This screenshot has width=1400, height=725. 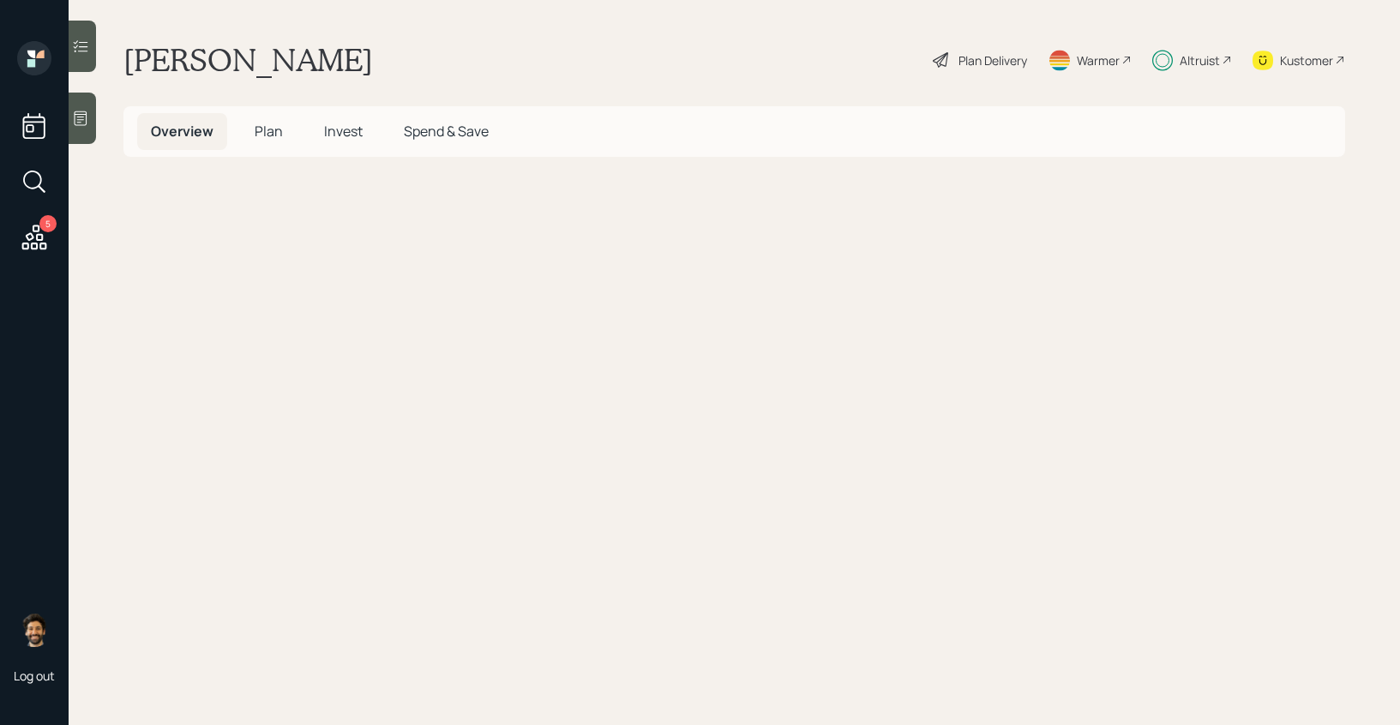 What do you see at coordinates (48, 224) in the screenshot?
I see `div: 5` at bounding box center [48, 224].